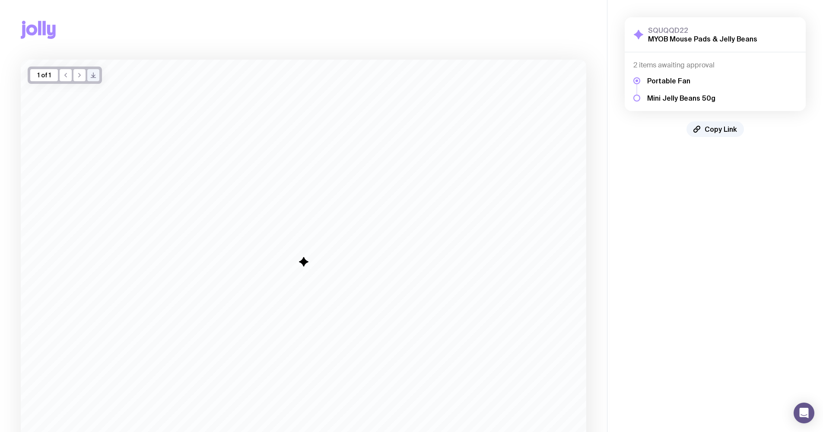  Describe the element at coordinates (703, 30) in the screenshot. I see `h3: SQUQQD22` at that location.